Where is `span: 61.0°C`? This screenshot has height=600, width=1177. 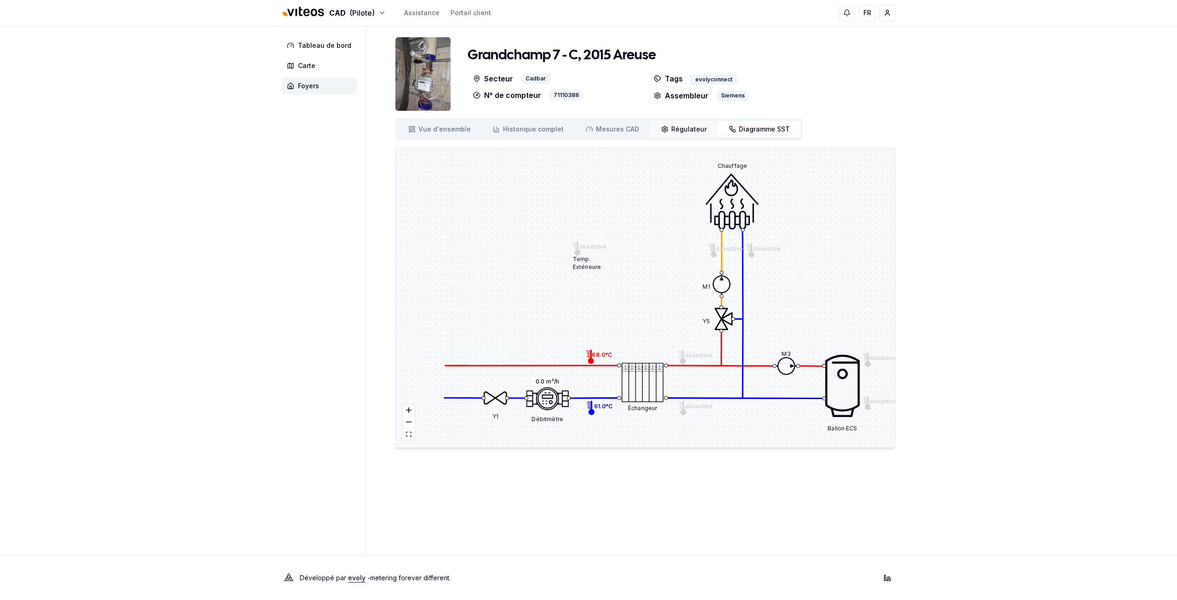
span: 61.0°C is located at coordinates (603, 406).